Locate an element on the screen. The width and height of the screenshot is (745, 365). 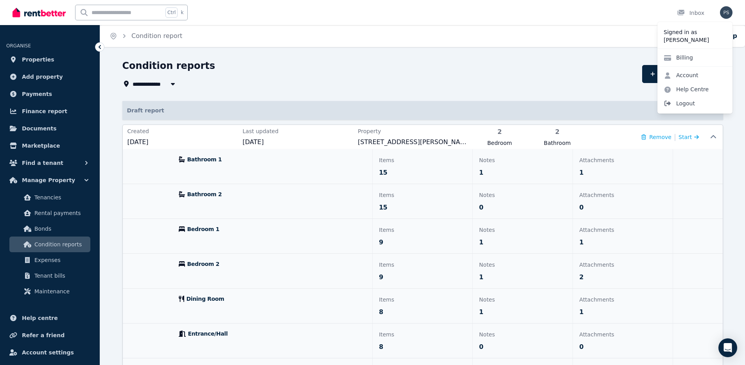
span: Entrance/Hall is located at coordinates (208, 333).